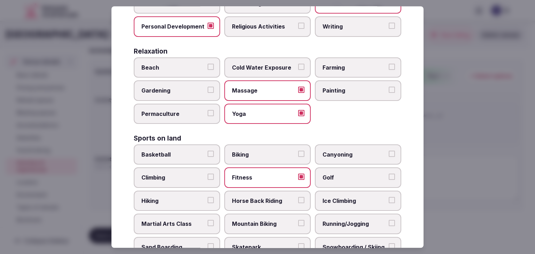  What do you see at coordinates (392, 223) in the screenshot?
I see `button: Running/Jogging` at bounding box center [392, 223].